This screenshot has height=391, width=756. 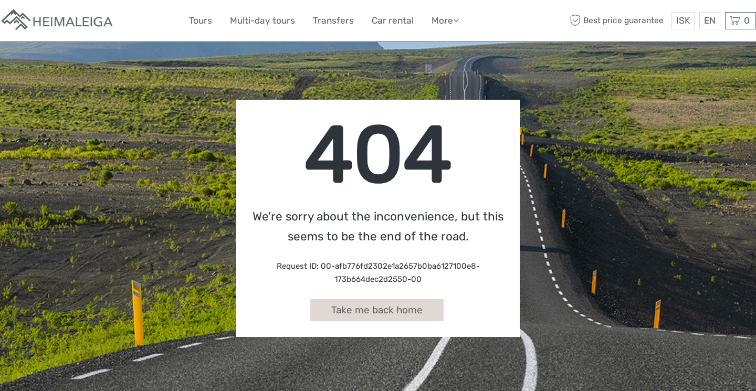 What do you see at coordinates (618, 20) in the screenshot?
I see `span: Best price guarantee` at bounding box center [618, 20].